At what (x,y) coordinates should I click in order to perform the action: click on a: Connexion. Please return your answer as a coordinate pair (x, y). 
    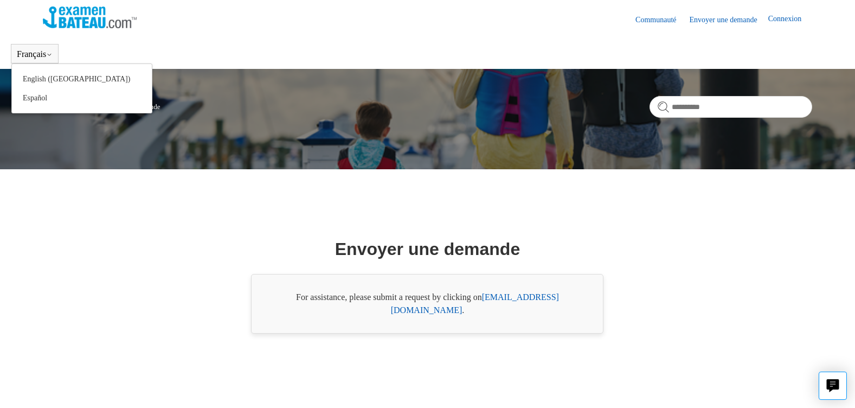
    Looking at the image, I should click on (790, 20).